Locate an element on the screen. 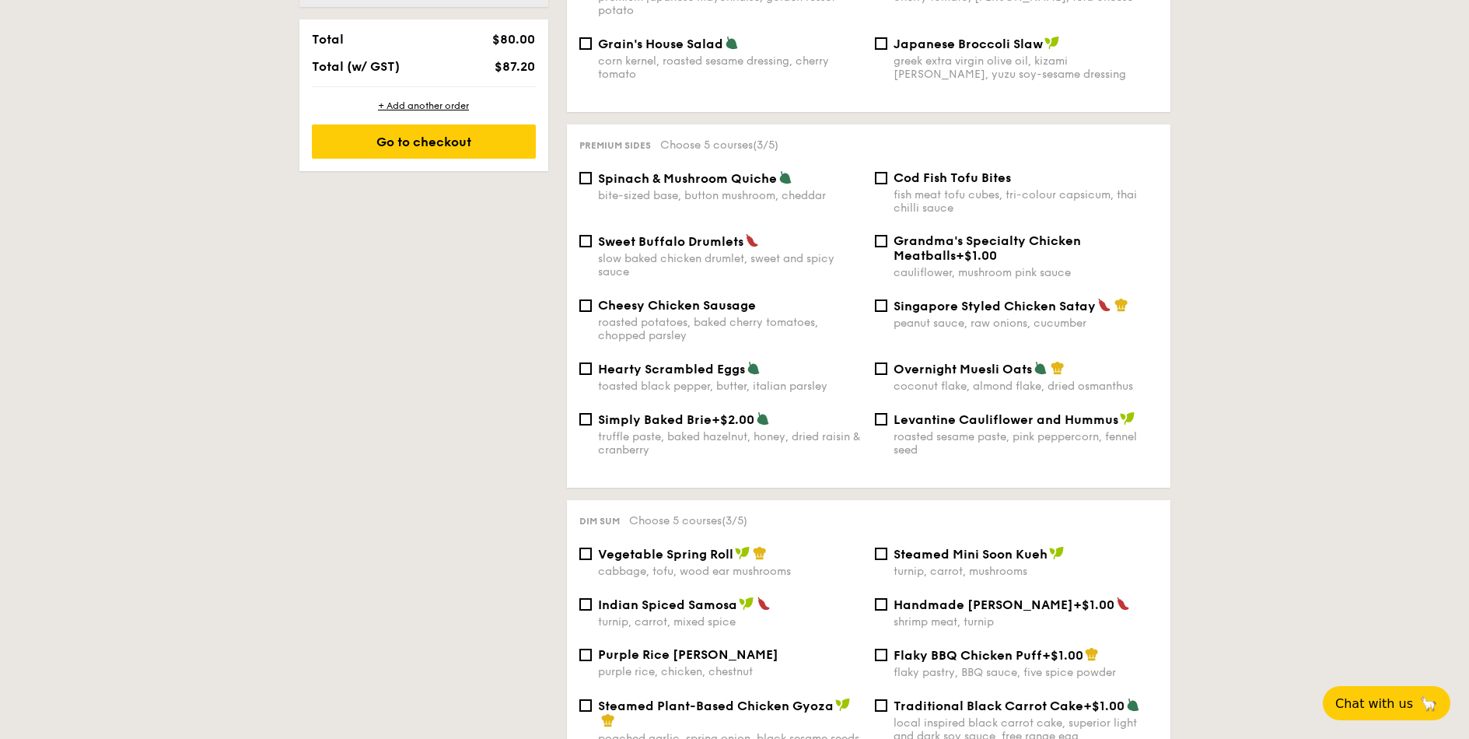 This screenshot has height=739, width=1469. span: Hearty Scrambled Eggs is located at coordinates (671, 369).